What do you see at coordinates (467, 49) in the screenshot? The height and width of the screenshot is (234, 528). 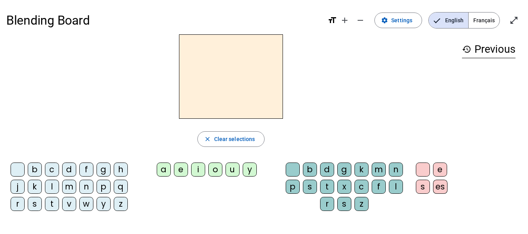 I see `mat-icon: history` at bounding box center [467, 49].